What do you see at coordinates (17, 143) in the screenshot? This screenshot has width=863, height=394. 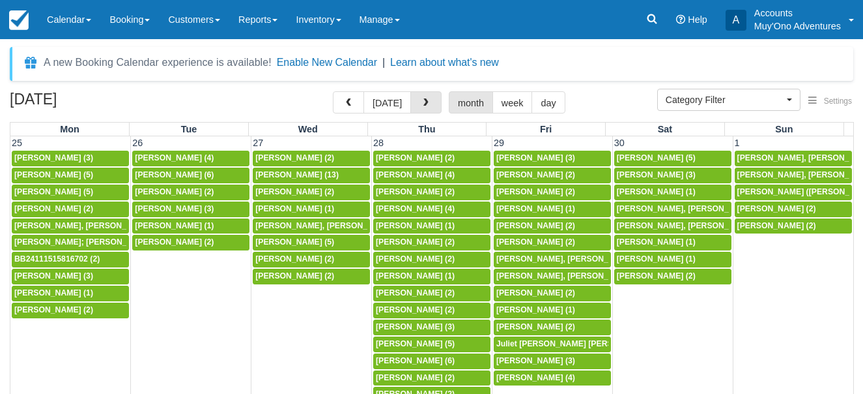 I see `span: 25` at bounding box center [17, 143].